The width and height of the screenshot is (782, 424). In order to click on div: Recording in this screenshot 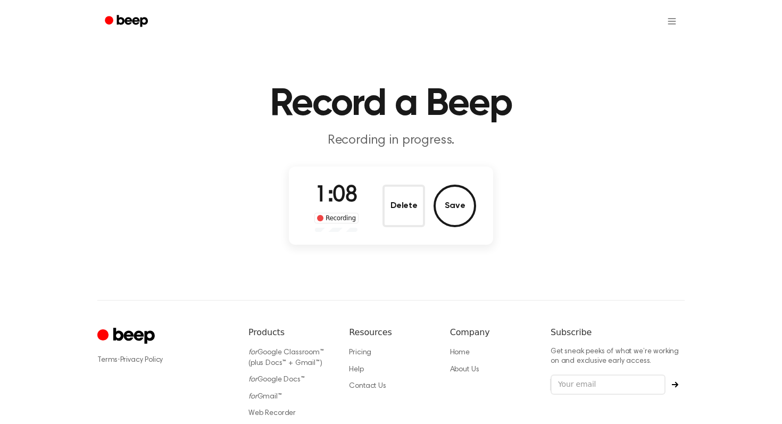, I will do `click(336, 218)`.